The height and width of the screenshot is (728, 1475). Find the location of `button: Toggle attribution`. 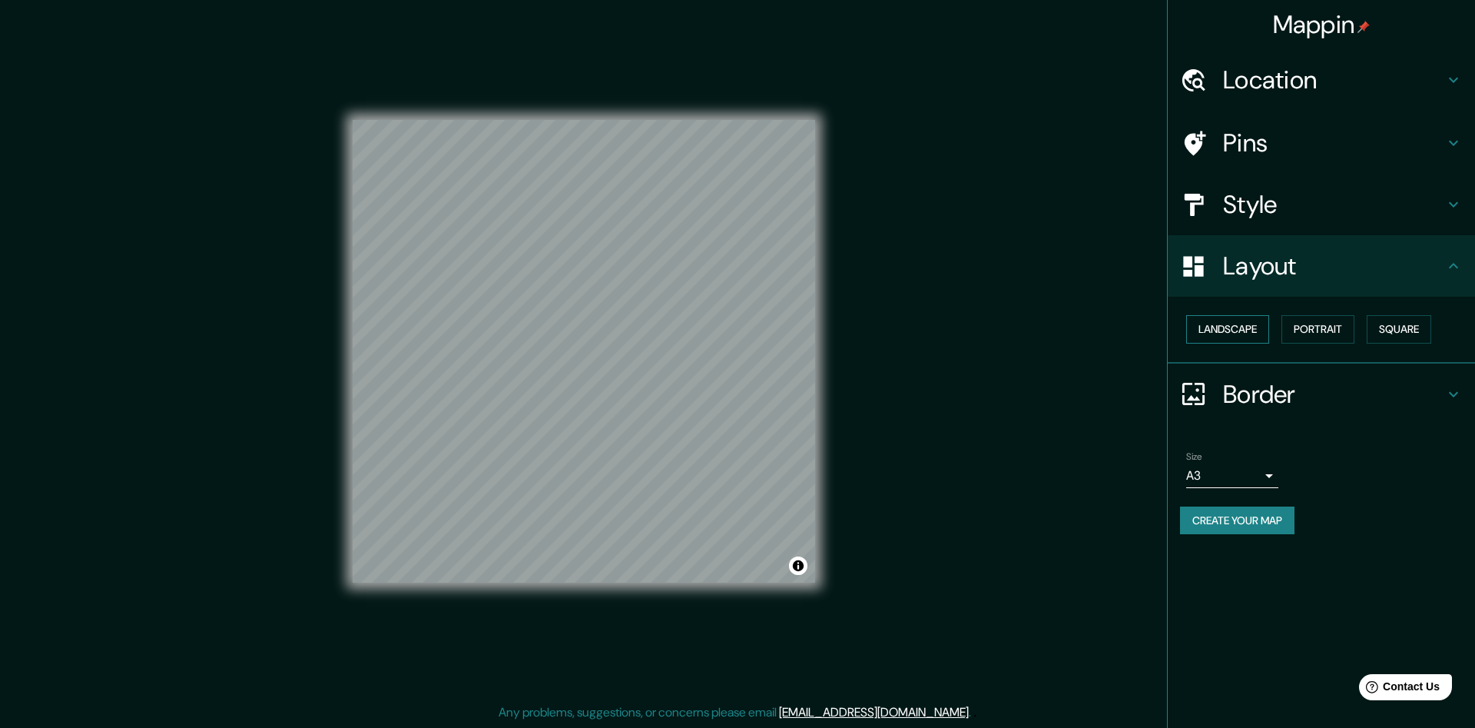

button: Toggle attribution is located at coordinates (798, 566).